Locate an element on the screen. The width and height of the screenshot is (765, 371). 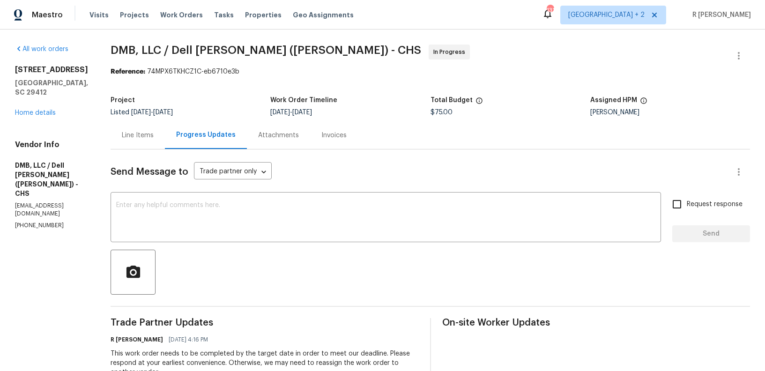
h5: Total Budget is located at coordinates (452, 100).